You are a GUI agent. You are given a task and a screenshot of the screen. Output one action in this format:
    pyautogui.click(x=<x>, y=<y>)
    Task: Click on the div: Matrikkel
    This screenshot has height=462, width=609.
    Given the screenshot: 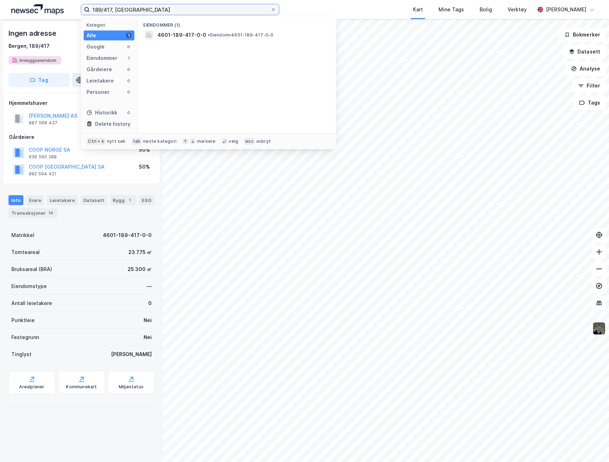 What is the action you would take?
    pyautogui.click(x=23, y=235)
    